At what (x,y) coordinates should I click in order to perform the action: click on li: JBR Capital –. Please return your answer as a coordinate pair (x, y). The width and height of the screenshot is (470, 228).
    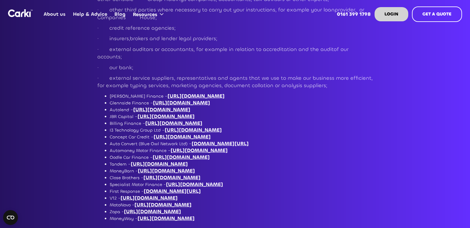
    Looking at the image, I should click on (241, 117).